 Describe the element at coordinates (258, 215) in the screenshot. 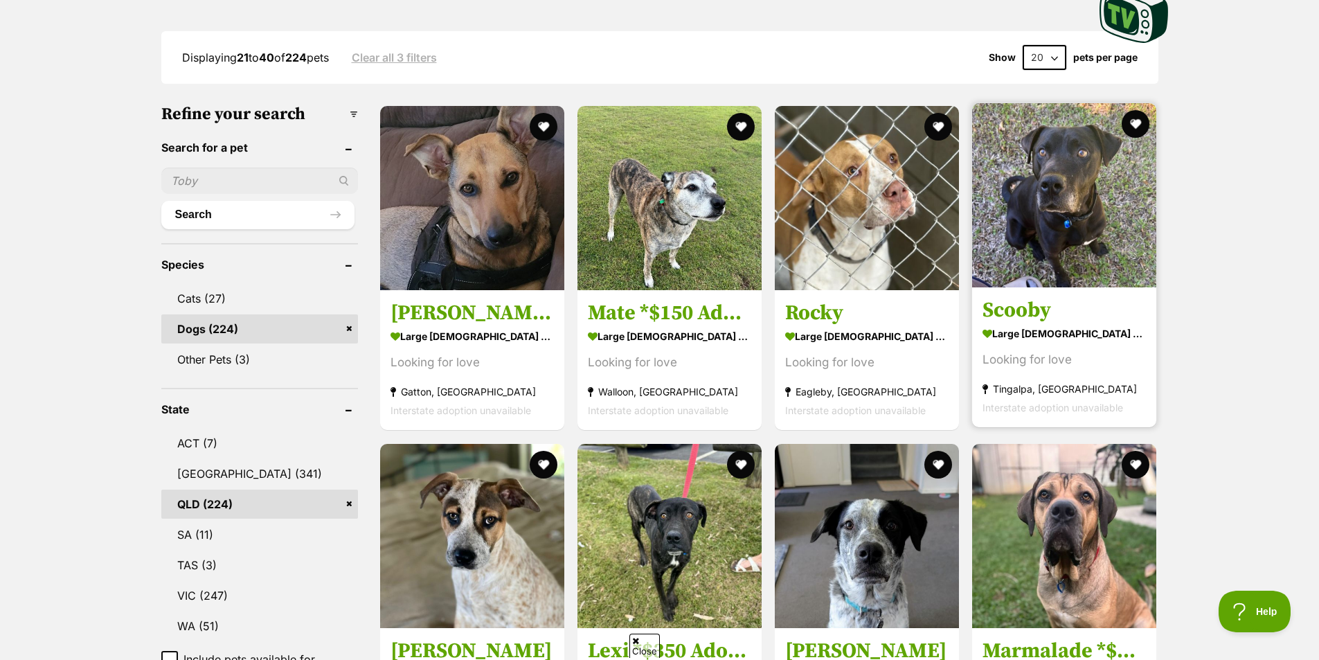

I see `button: Search` at that location.